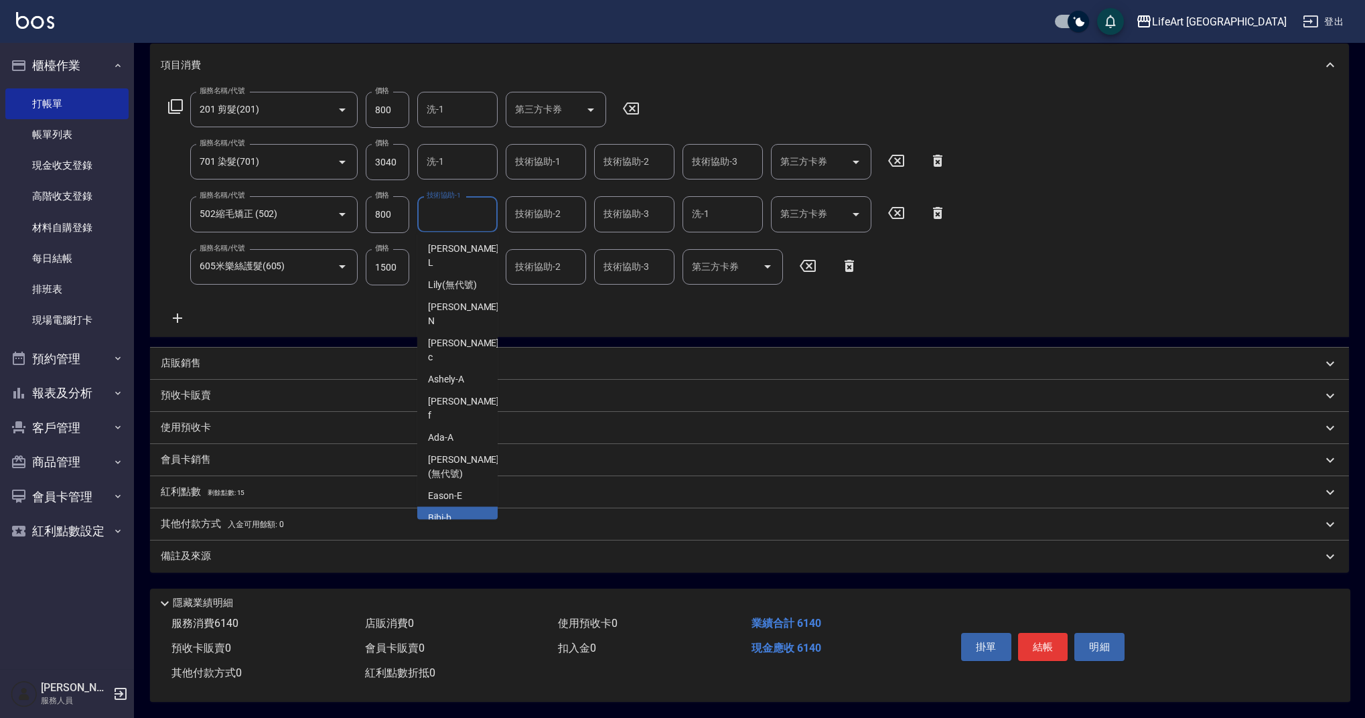 The height and width of the screenshot is (718, 1365). I want to click on a: 每日結帳, so click(67, 258).